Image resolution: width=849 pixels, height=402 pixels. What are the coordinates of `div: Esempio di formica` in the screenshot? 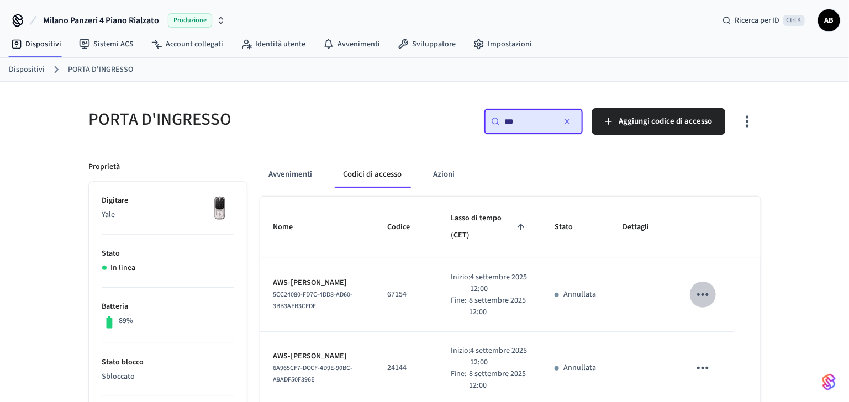 It's located at (510, 175).